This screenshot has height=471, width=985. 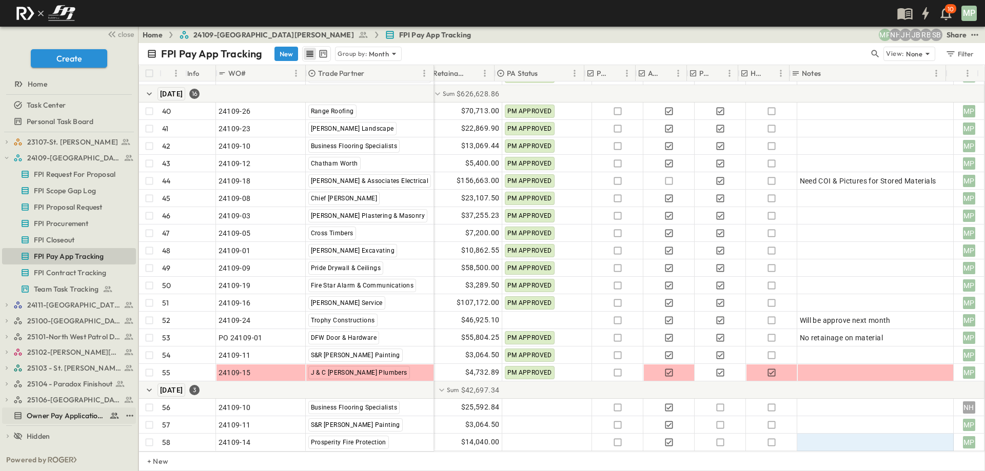 I want to click on p: Group by:, so click(x=352, y=54).